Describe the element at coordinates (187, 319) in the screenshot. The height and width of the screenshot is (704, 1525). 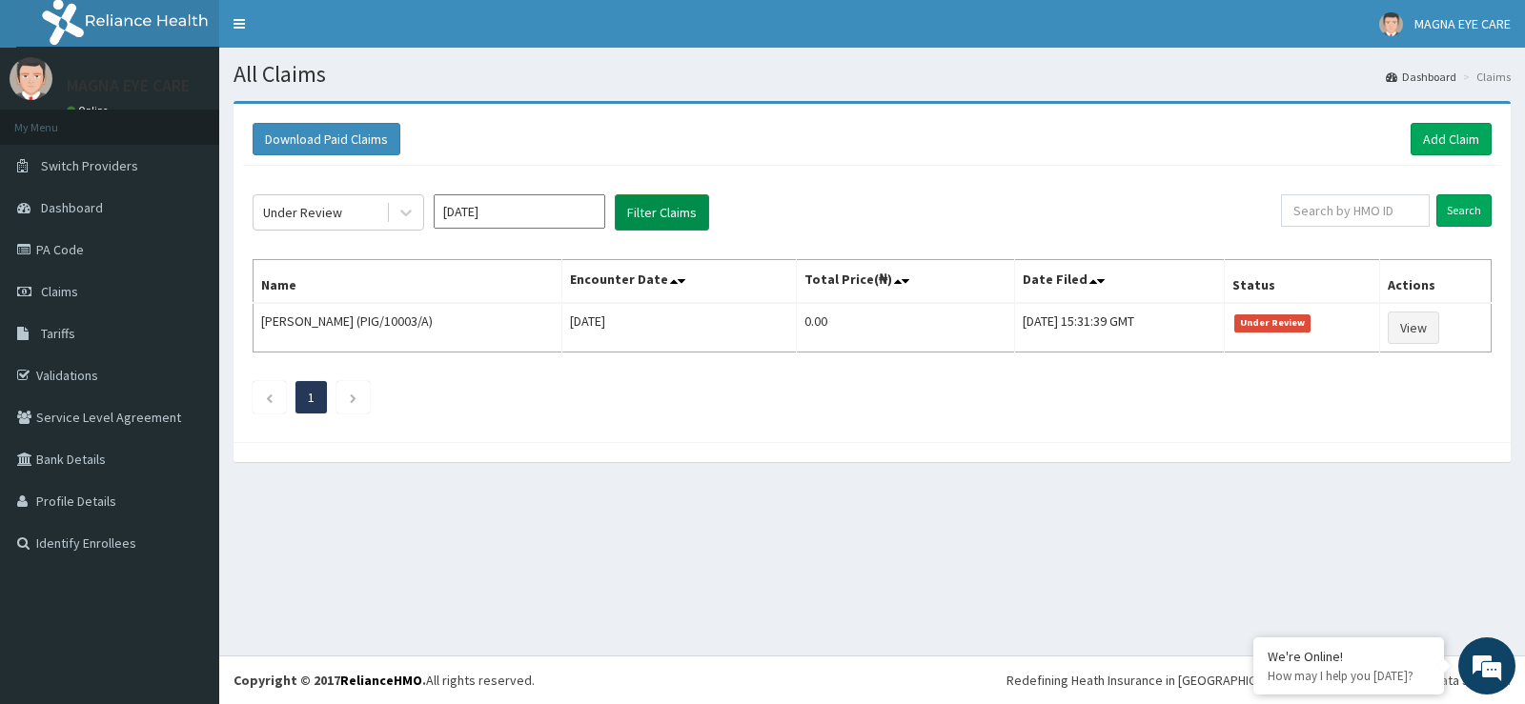
I see `span: We're online!` at that location.